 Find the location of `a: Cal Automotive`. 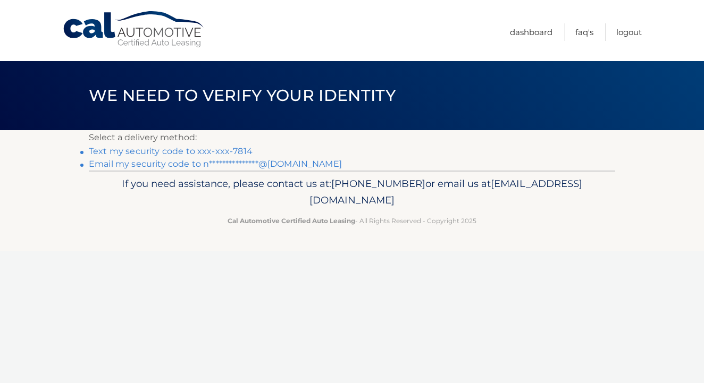

a: Cal Automotive is located at coordinates (134, 29).